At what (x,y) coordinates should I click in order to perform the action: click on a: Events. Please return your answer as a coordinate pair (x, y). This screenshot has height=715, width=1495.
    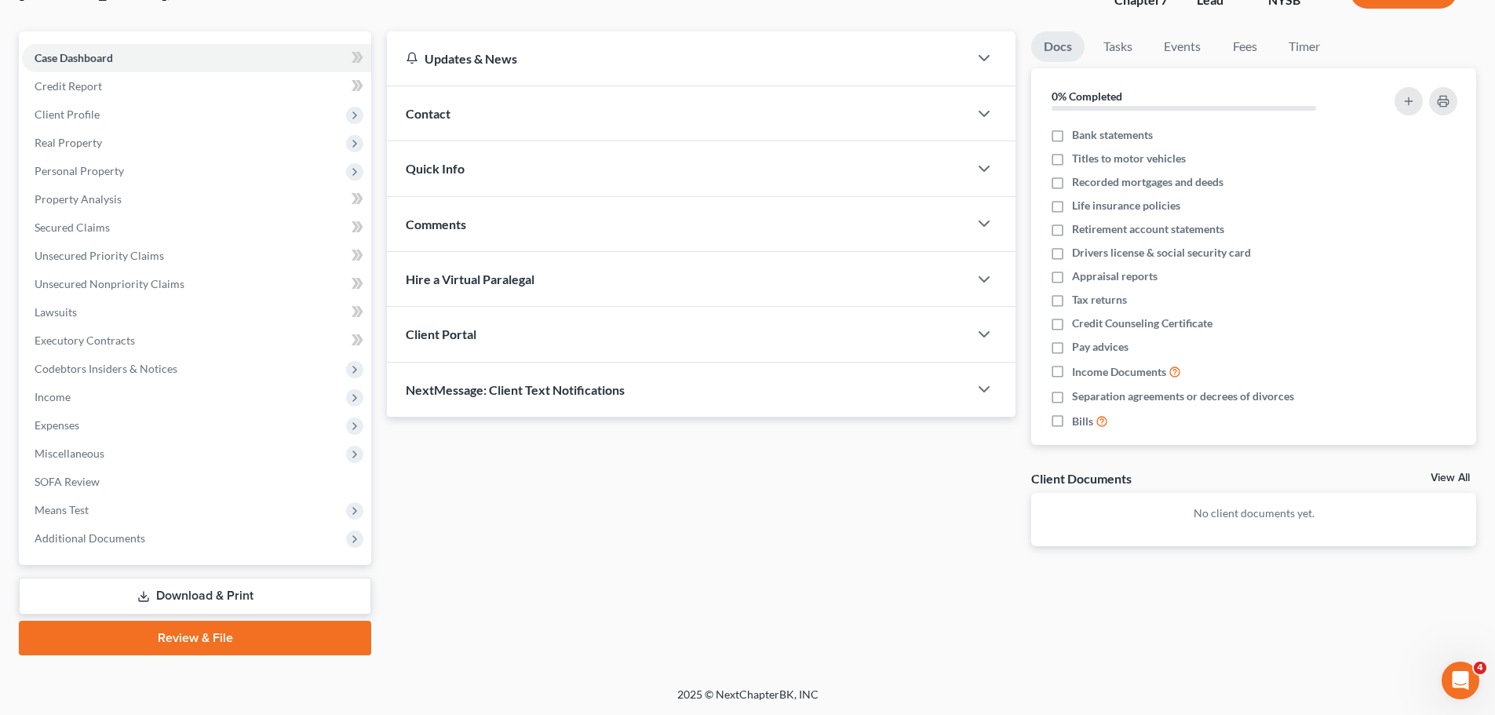
    Looking at the image, I should click on (1182, 46).